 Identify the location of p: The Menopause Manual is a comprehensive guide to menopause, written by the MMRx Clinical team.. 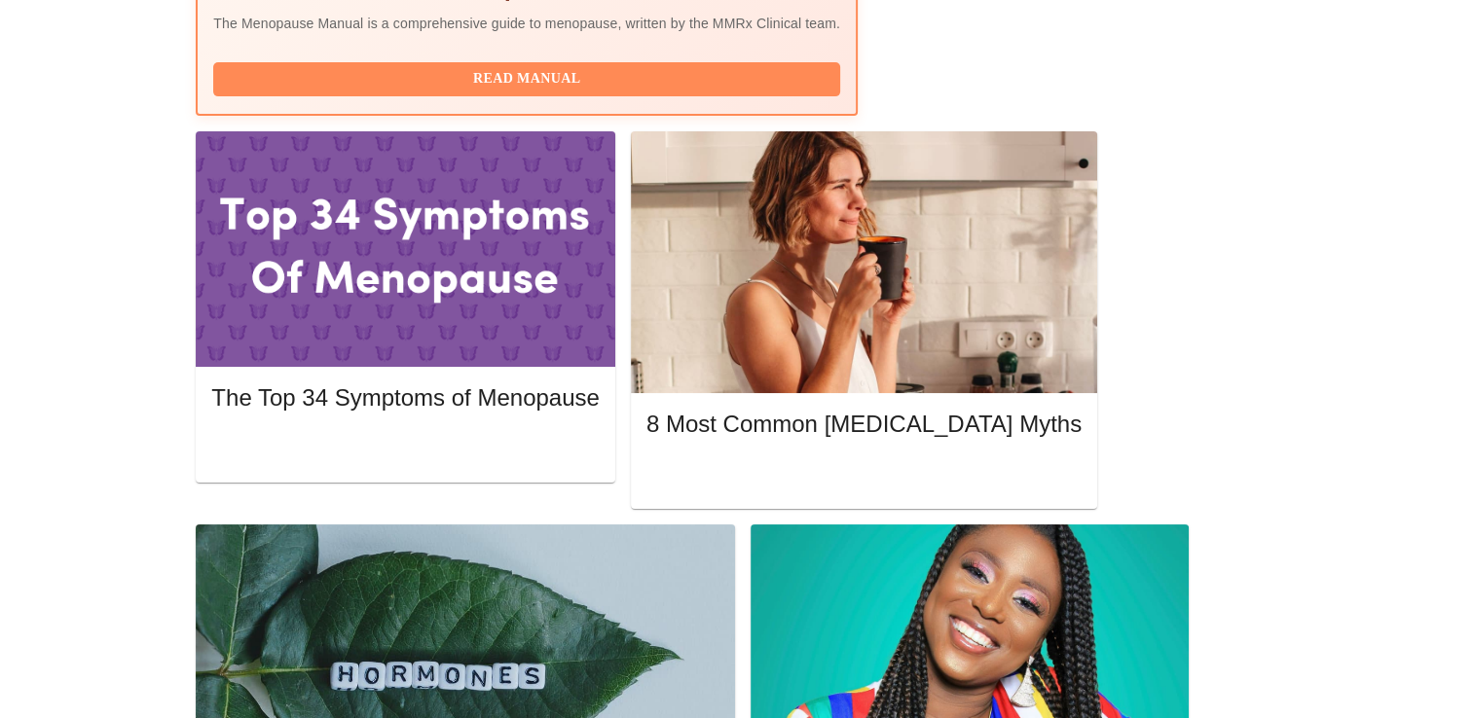
(527, 23).